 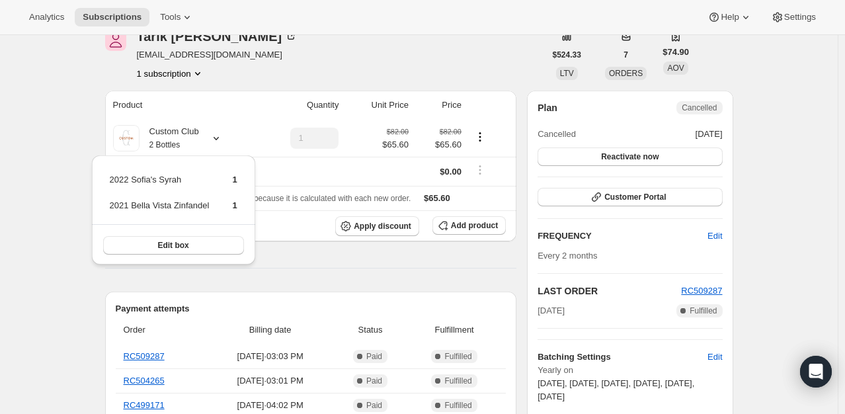 What do you see at coordinates (800, 17) in the screenshot?
I see `span: Settings` at bounding box center [800, 17].